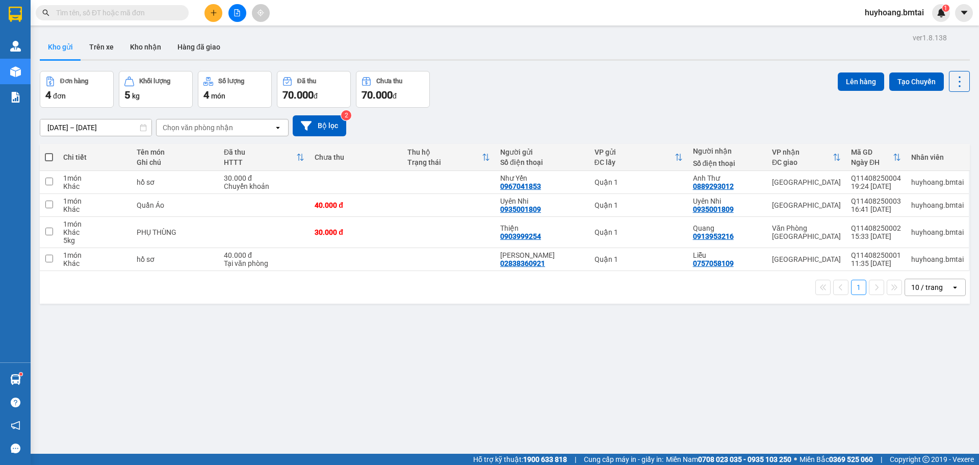  What do you see at coordinates (198, 127) in the screenshot?
I see `div: Chọn văn phòng nhận` at bounding box center [198, 127].